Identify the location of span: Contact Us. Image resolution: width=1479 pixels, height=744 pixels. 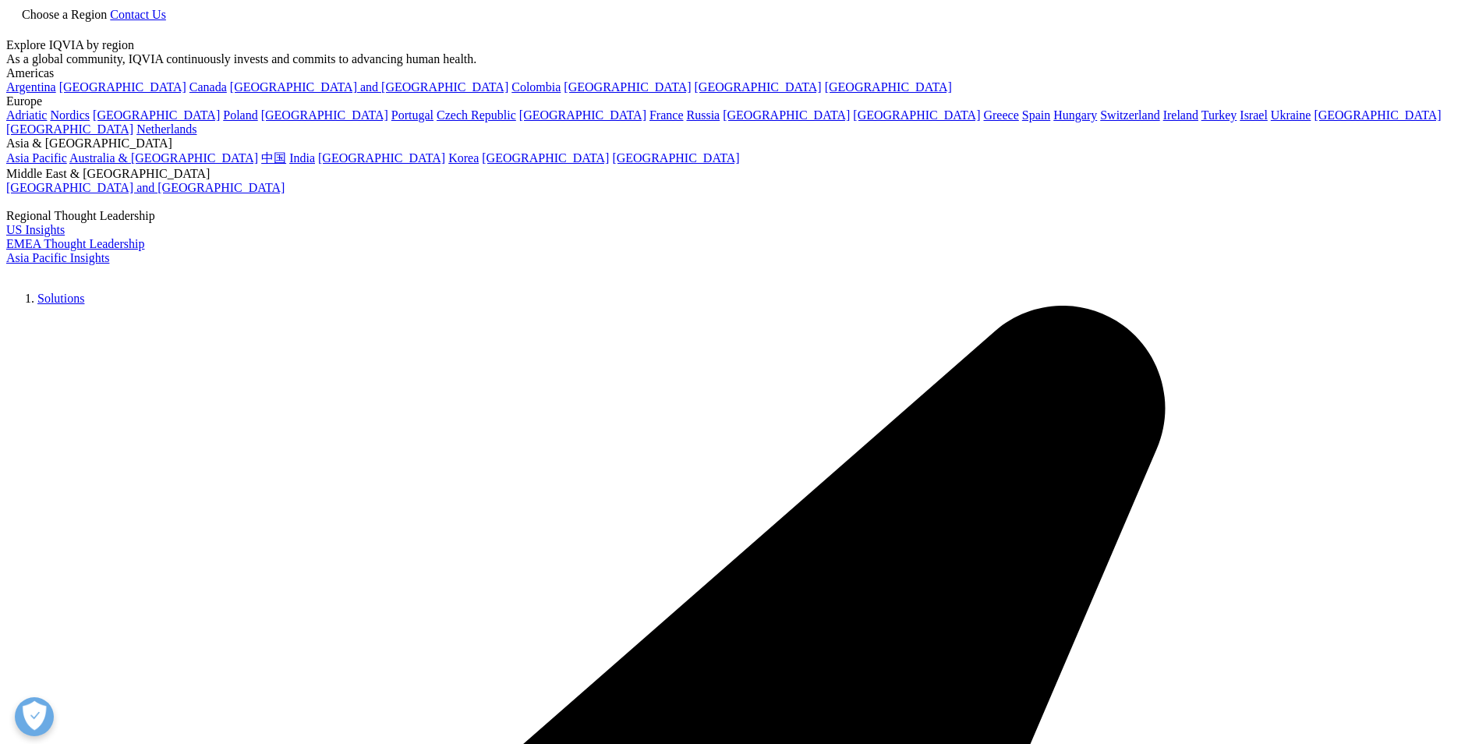
(138, 14).